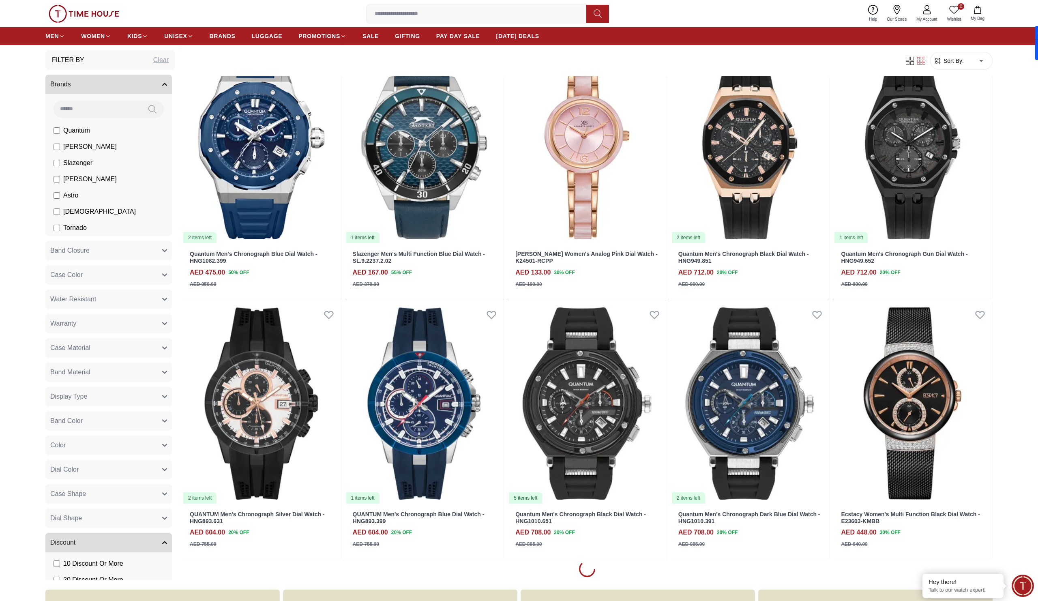 The image size is (1038, 601). I want to click on button: Water Resistant, so click(109, 299).